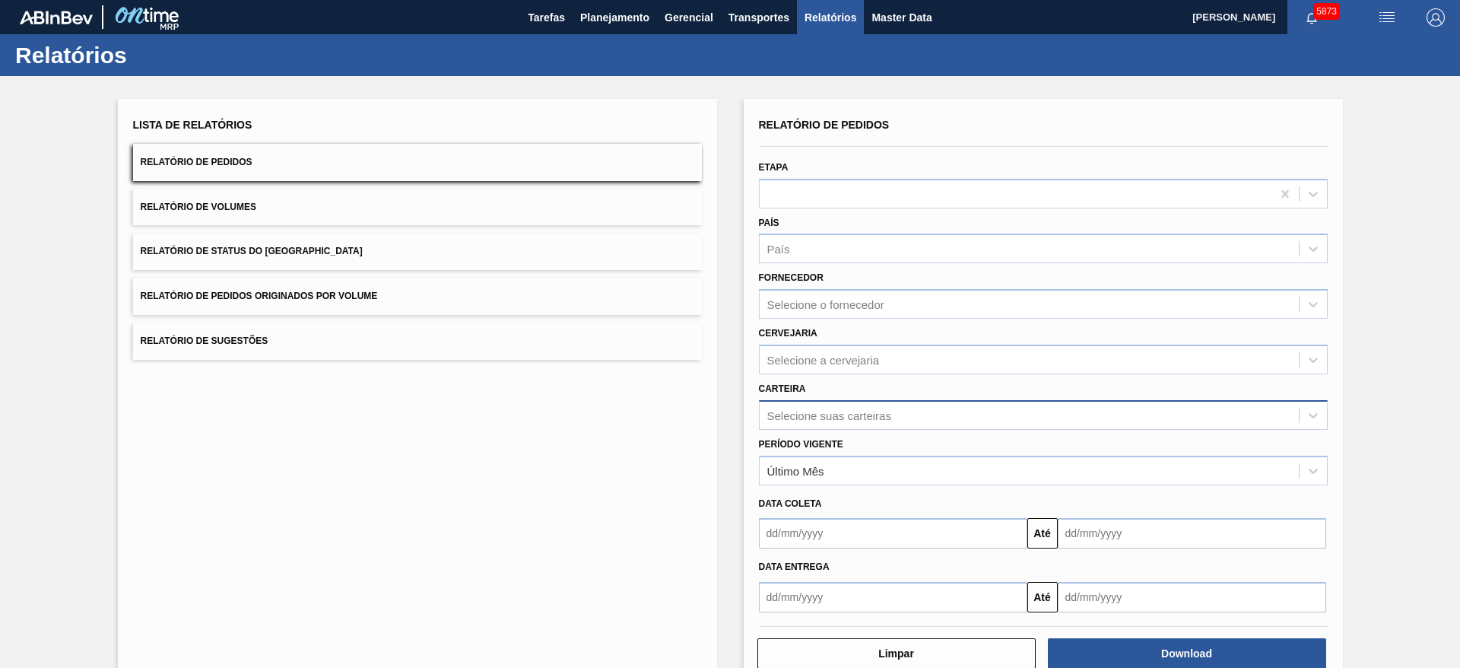 The width and height of the screenshot is (1460, 668). I want to click on div: Selecione o fornecedor, so click(826, 304).